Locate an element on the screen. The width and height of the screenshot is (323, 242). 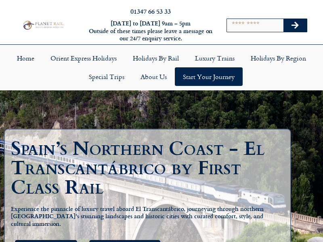
img: Planet Rail Train Holidays Logo is located at coordinates (43, 25).